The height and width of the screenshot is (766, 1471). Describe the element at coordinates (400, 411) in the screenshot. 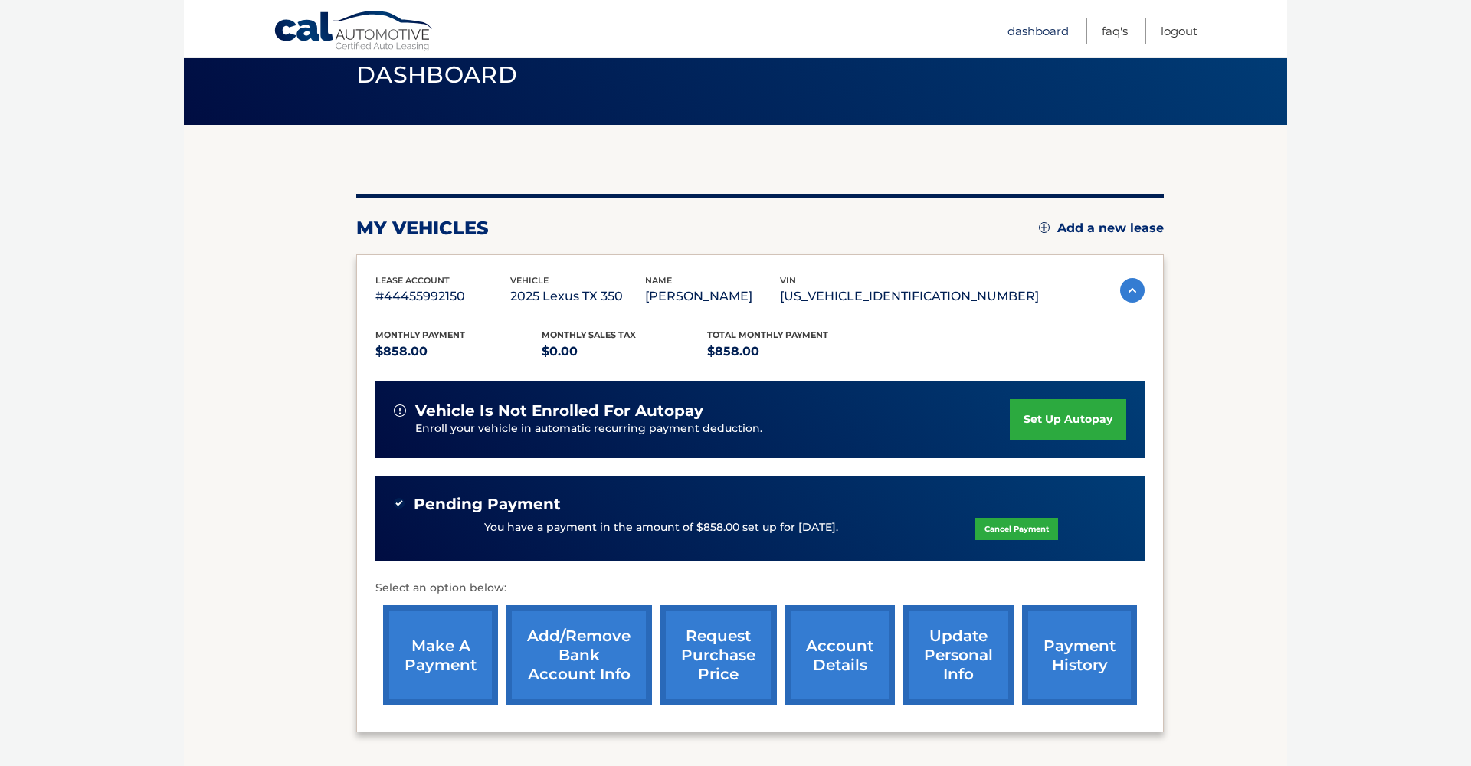

I see `img: alert-white.svg` at that location.